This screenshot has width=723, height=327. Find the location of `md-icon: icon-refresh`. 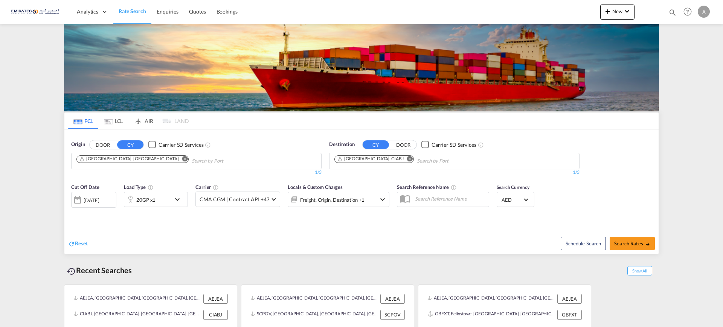

md-icon: icon-refresh is located at coordinates (72, 244).